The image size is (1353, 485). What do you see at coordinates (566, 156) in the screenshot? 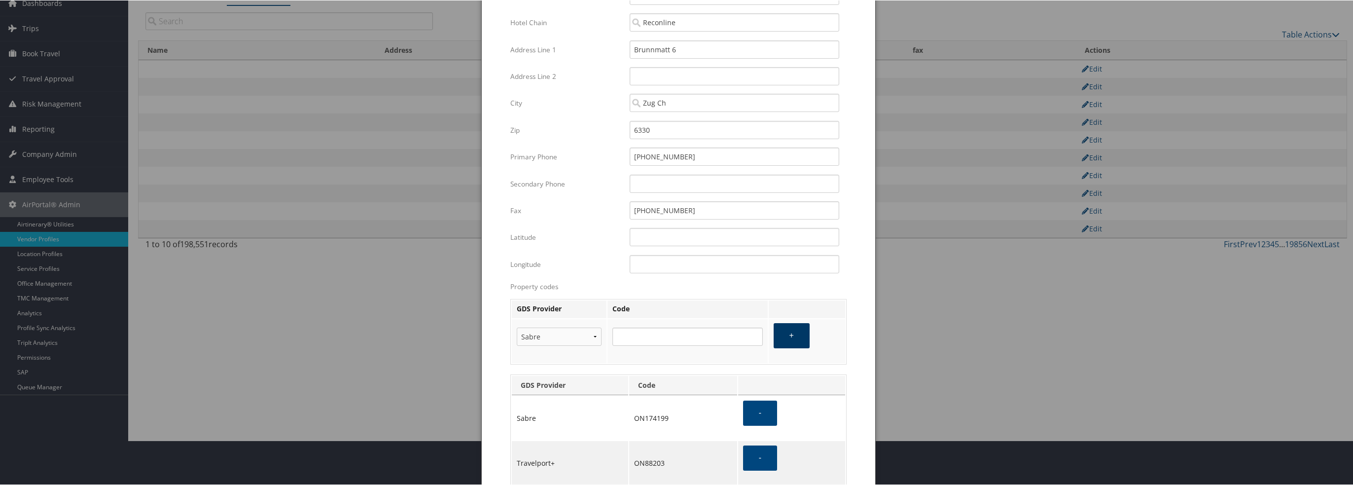
I see `label: Primary Phone` at bounding box center [566, 156].